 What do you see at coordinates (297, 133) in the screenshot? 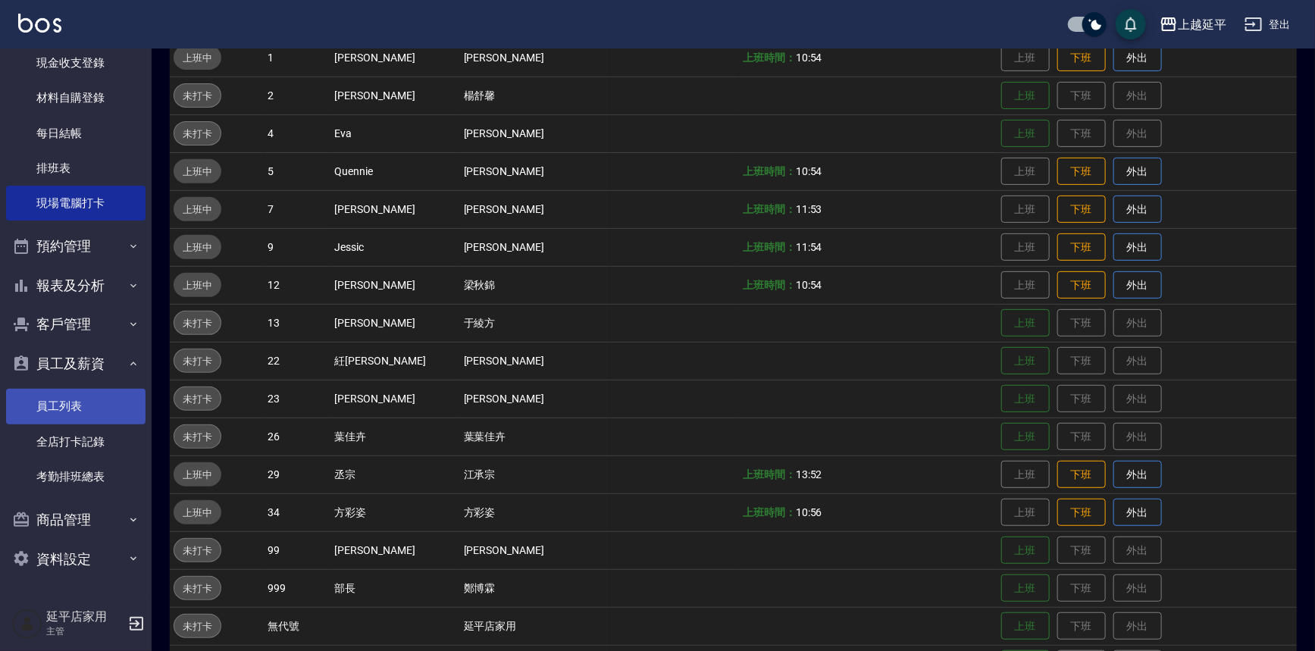
I see `td: 4` at bounding box center [297, 133].